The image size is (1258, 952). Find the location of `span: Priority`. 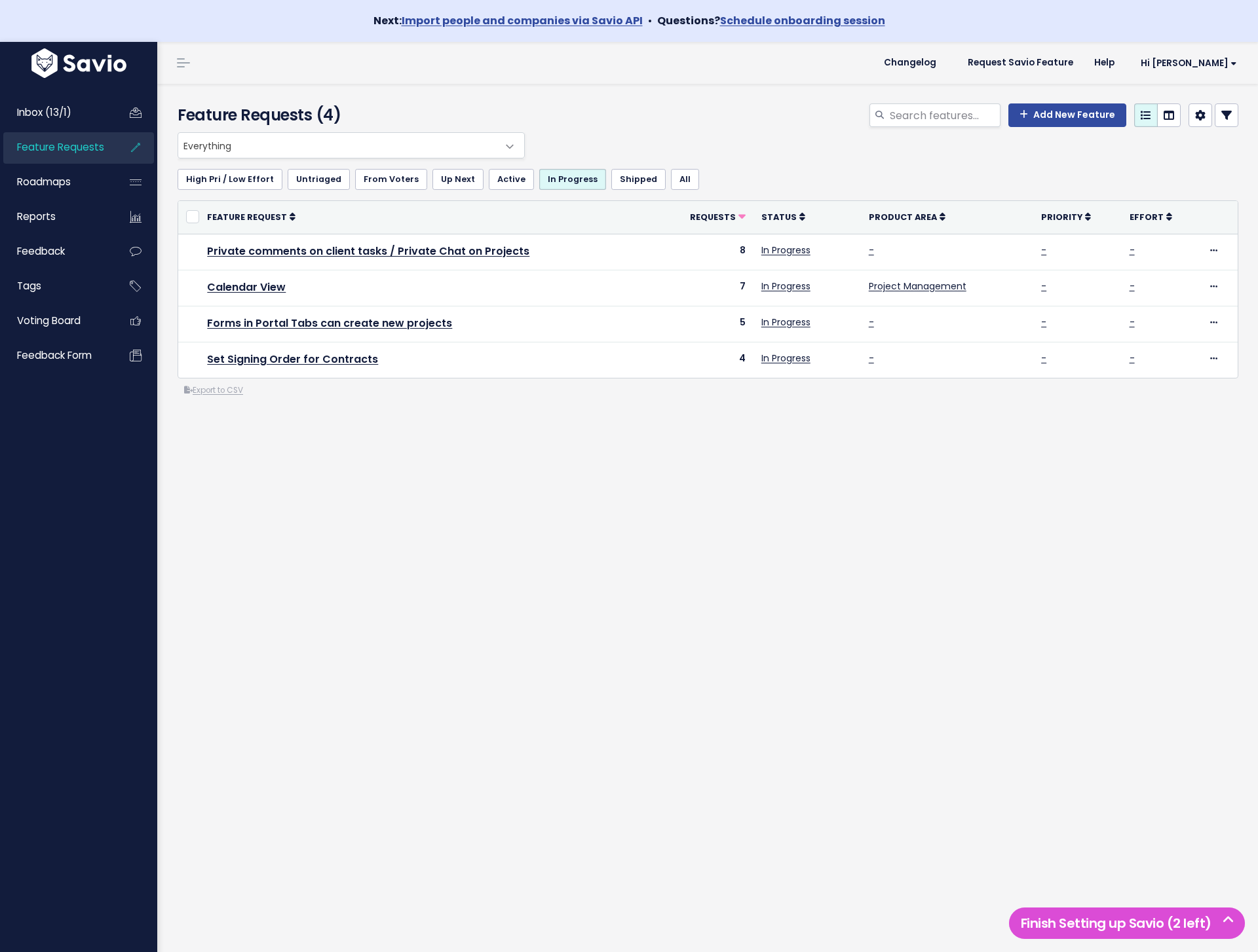

span: Priority is located at coordinates (1061, 216).